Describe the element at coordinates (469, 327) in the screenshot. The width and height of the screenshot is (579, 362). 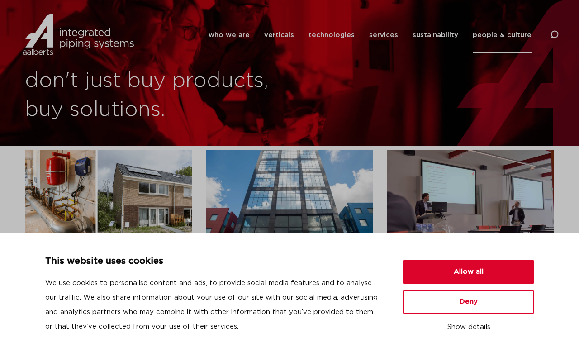
I see `button: Show details` at that location.